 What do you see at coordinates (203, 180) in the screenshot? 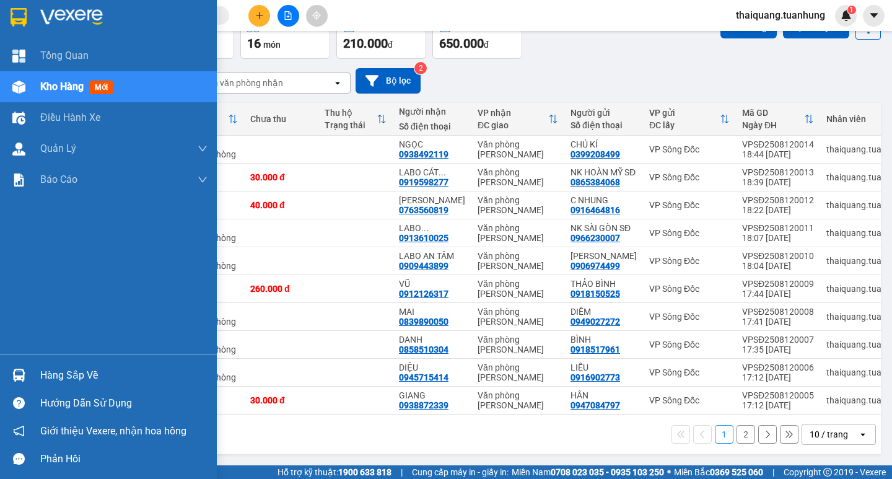
I see `span: down` at bounding box center [203, 180].